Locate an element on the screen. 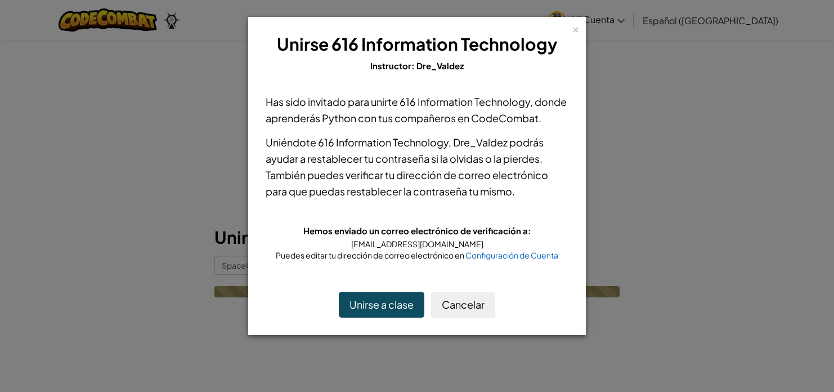 Image resolution: width=834 pixels, height=392 pixels. span: Uniéndote is located at coordinates (292, 142).